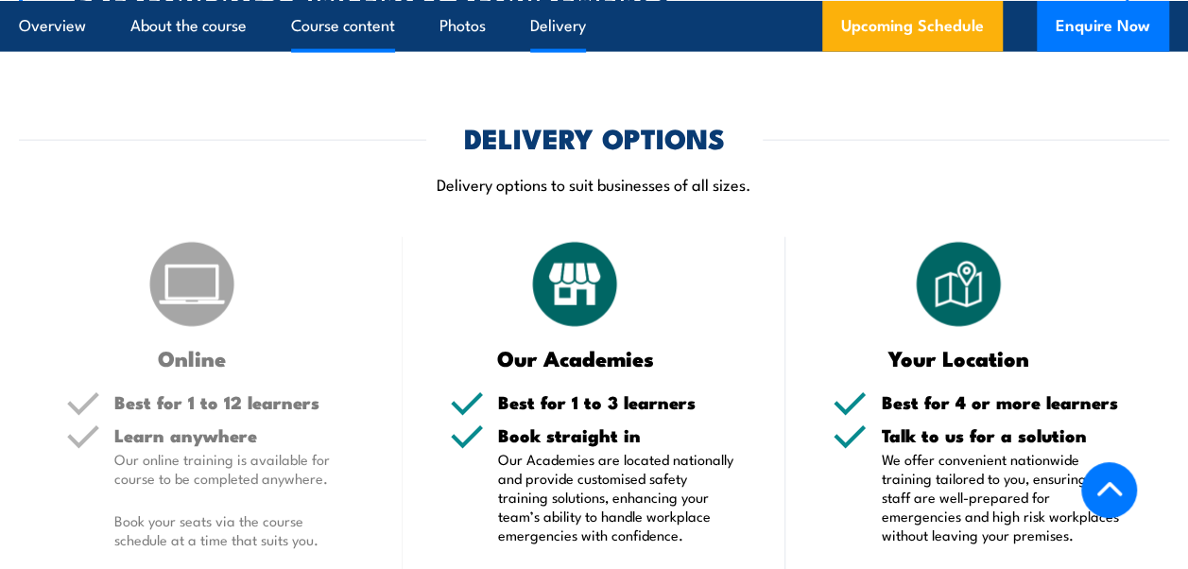 This screenshot has height=569, width=1188. Describe the element at coordinates (234, 402) in the screenshot. I see `h5: Best for 1 to 12 learners` at that location.